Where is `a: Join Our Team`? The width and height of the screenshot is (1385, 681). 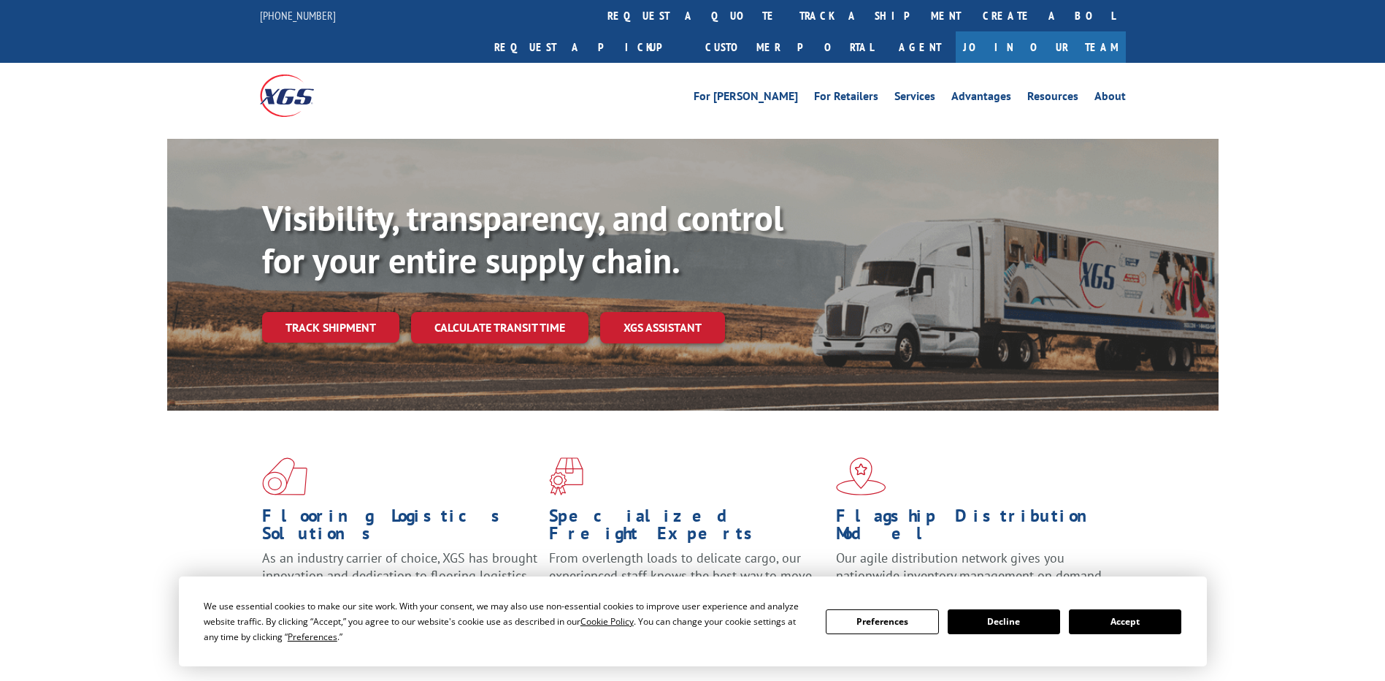 a: Join Our Team is located at coordinates (1041, 47).